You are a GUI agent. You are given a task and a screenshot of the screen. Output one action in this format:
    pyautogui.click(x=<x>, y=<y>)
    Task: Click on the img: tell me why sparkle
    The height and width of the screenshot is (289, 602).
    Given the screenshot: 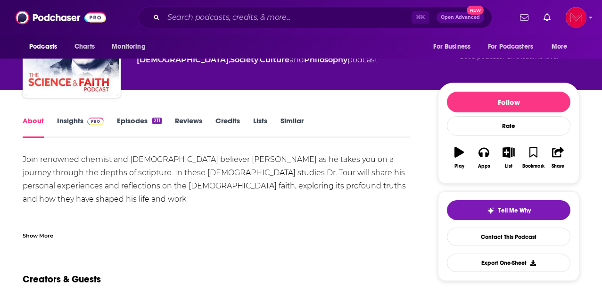 What is the action you would take?
    pyautogui.click(x=491, y=210)
    